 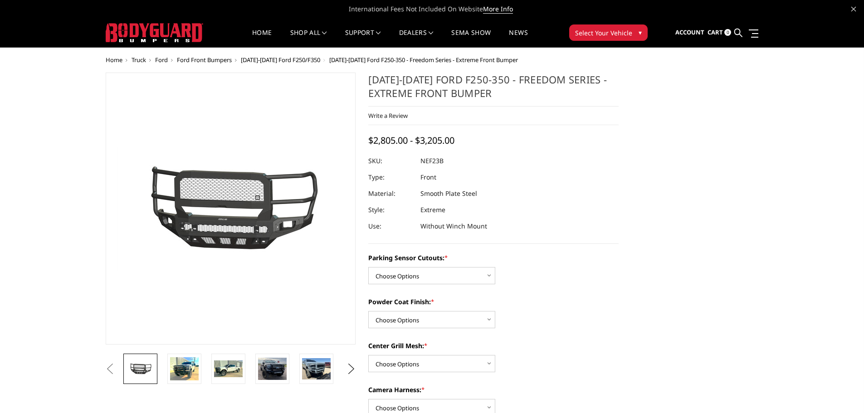 What do you see at coordinates (715, 32) in the screenshot?
I see `span: Cart` at bounding box center [715, 32].